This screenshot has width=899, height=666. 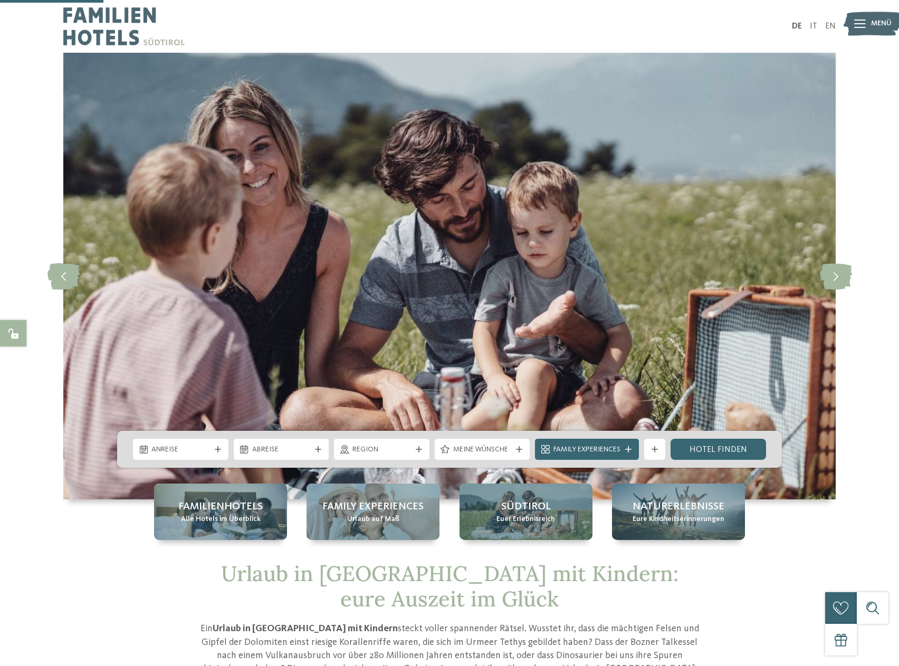 I want to click on span: Naturerlebnisse, so click(x=678, y=507).